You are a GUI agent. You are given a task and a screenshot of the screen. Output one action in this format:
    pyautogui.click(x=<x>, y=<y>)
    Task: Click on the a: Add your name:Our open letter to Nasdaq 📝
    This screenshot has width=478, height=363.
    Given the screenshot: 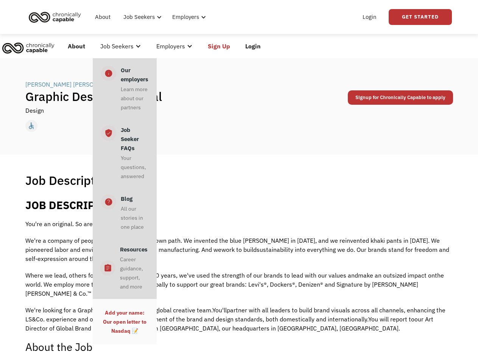 What is the action you would take?
    pyautogui.click(x=124, y=322)
    